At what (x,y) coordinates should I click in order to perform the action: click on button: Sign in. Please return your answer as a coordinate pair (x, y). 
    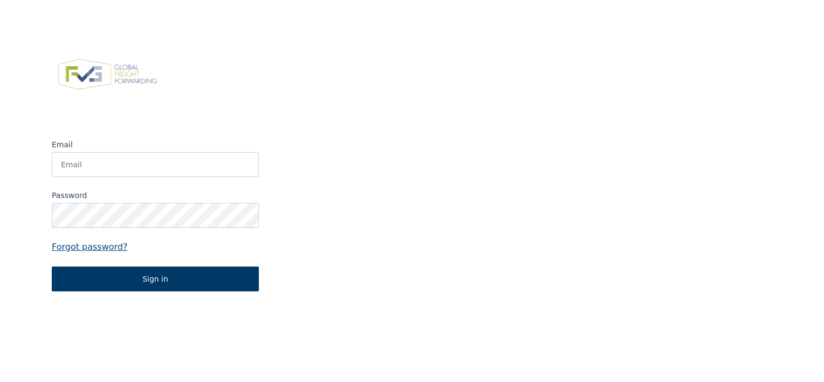
    Looking at the image, I should click on (155, 279).